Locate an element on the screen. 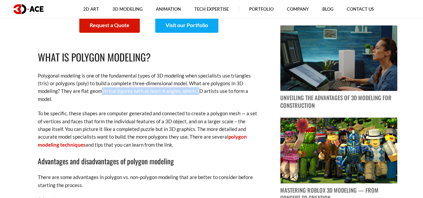 The image size is (423, 198). p: There are some advantages in polygon vs. non-polygon modeling that are better to consider before ... is located at coordinates (148, 181).